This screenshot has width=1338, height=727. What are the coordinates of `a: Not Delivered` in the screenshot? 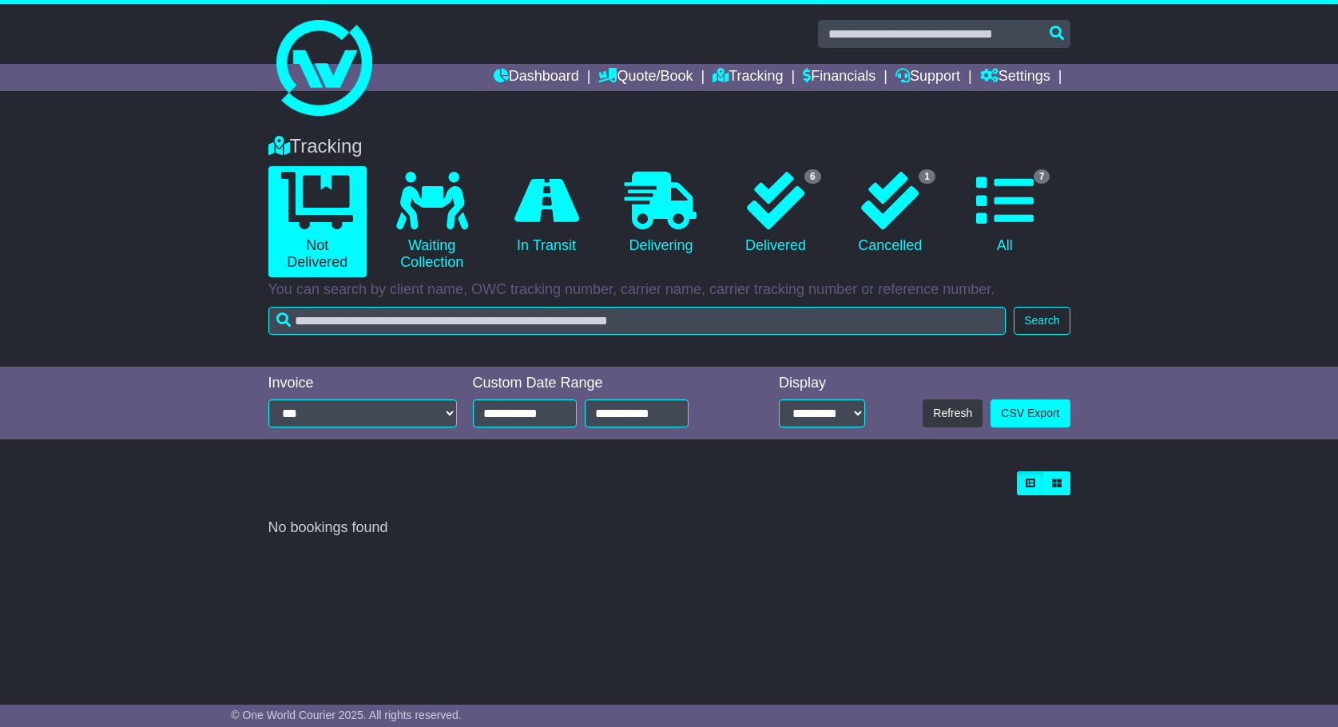 It's located at (317, 221).